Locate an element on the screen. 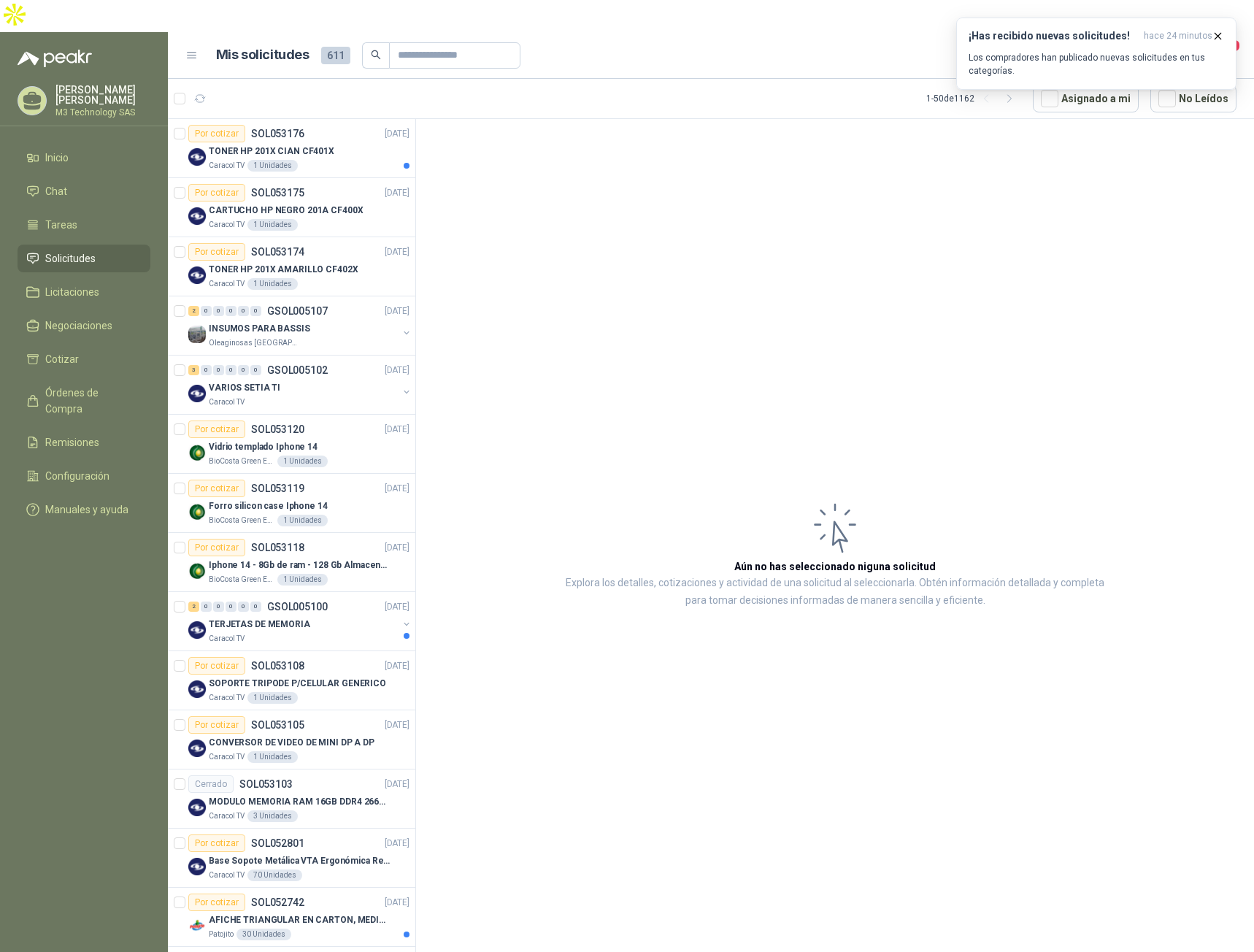  a: Tareas is located at coordinates (84, 224).